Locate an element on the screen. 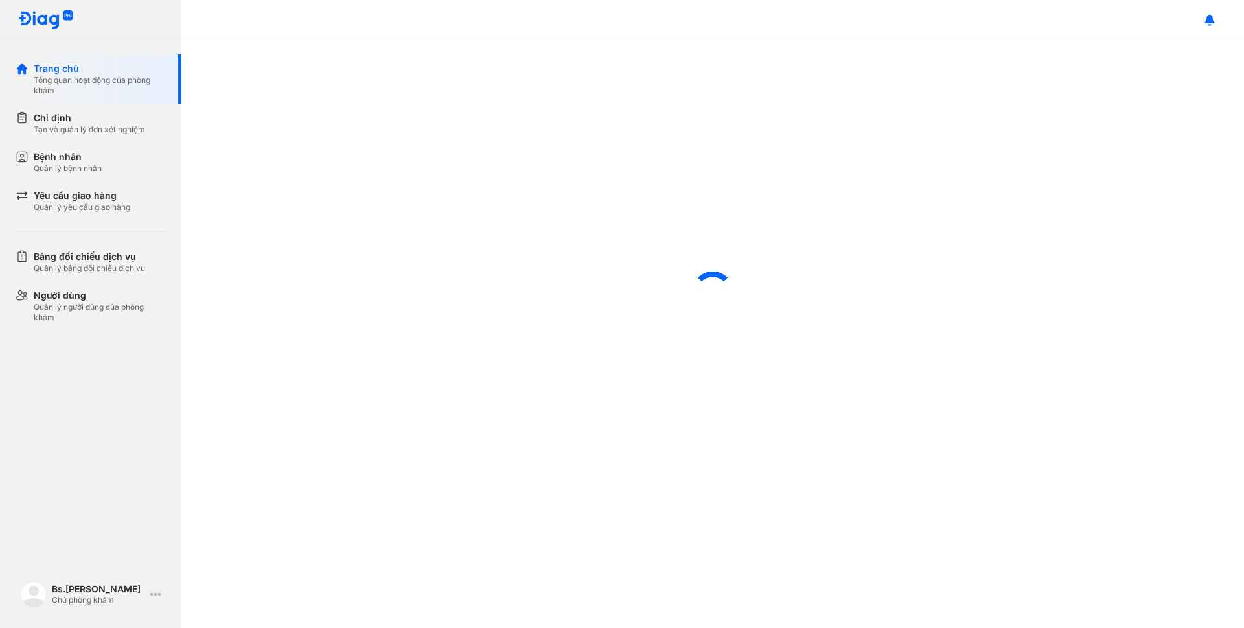 The height and width of the screenshot is (628, 1244). div: Quản lý người dùng của phòng khám is located at coordinates (100, 312).